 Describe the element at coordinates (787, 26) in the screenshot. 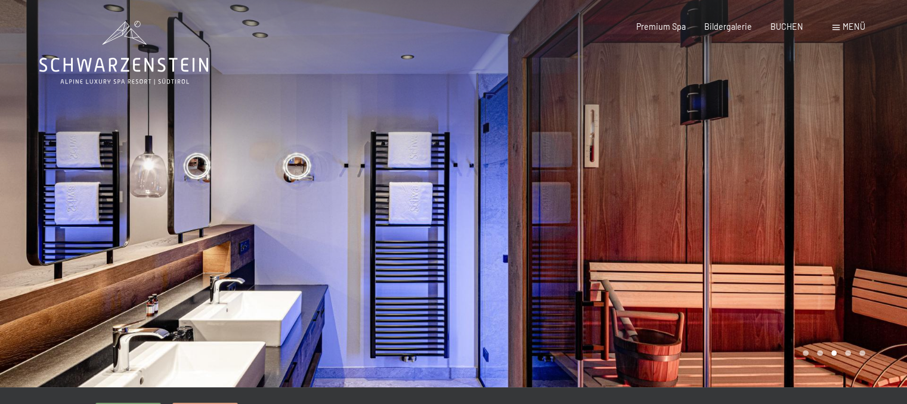

I see `a: BUCHEN` at that location.